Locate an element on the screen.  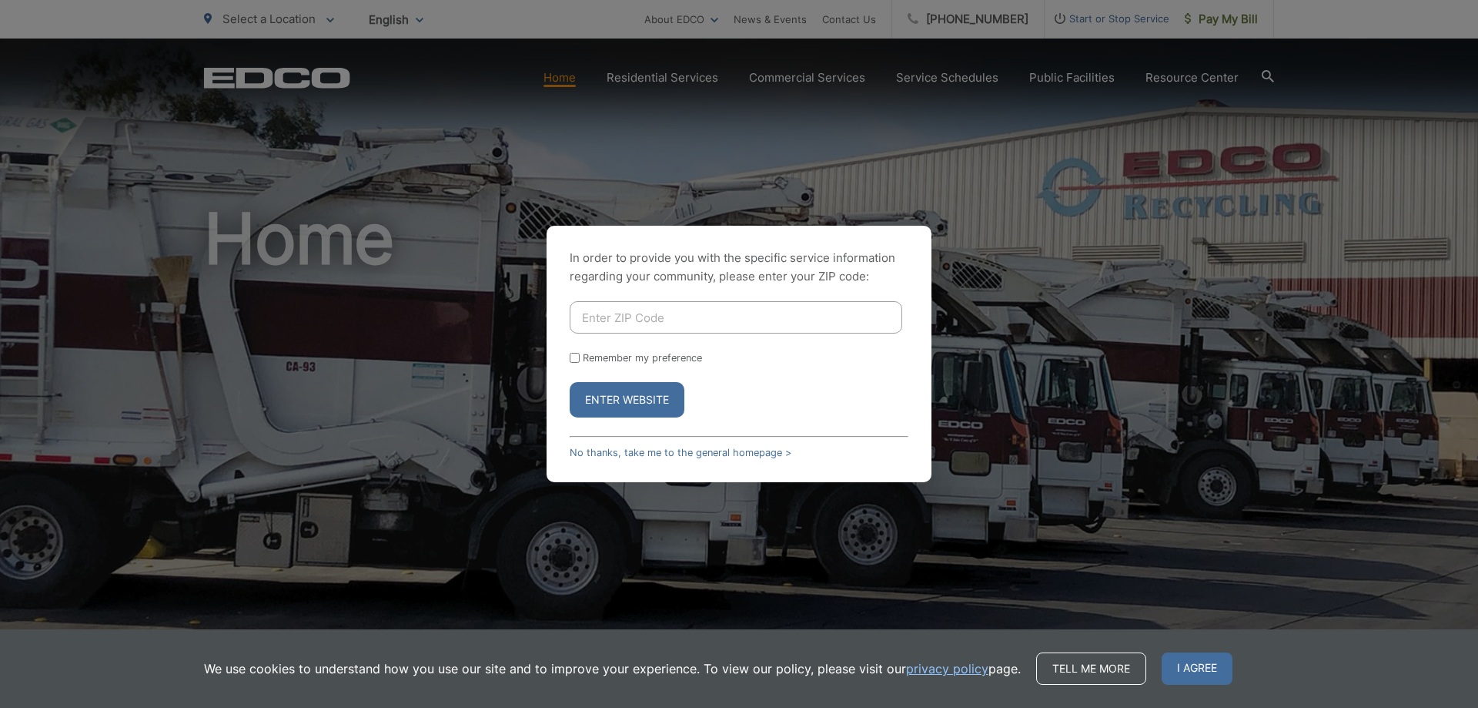
label: Remember my preference is located at coordinates (642, 357).